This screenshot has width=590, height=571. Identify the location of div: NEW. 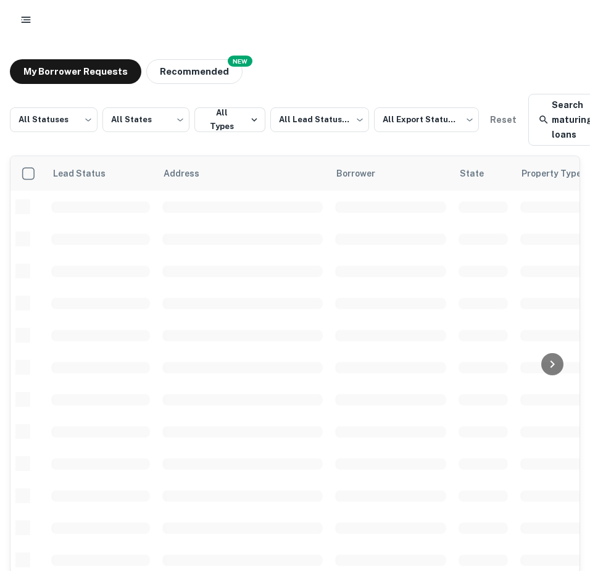
(240, 61).